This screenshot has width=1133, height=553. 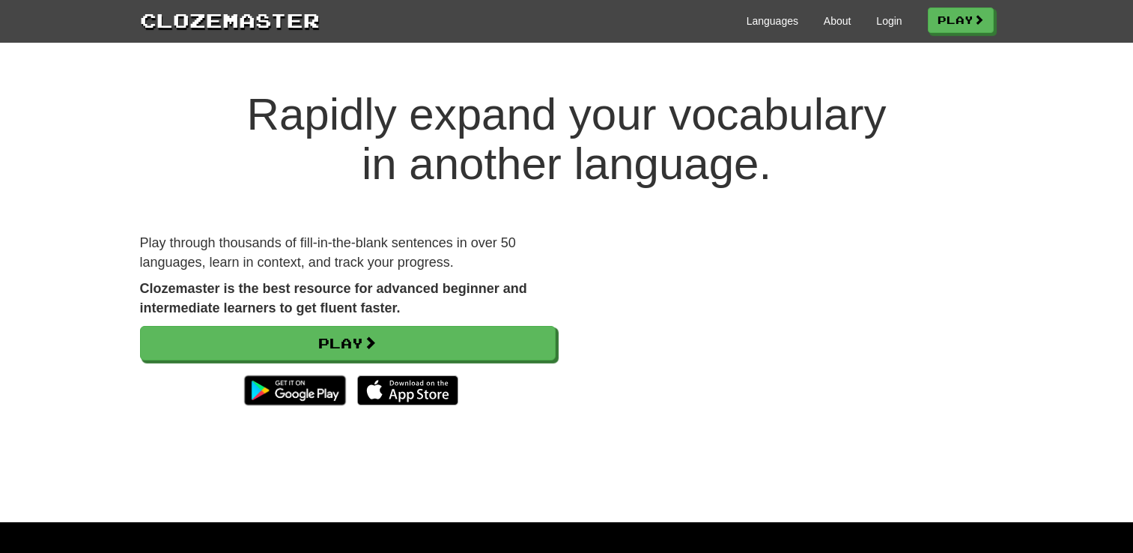 What do you see at coordinates (333, 298) in the screenshot?
I see `strong: Clozemaster is the best resource for advanced beginner and intermediate learners to get fluent fa...` at bounding box center [333, 298].